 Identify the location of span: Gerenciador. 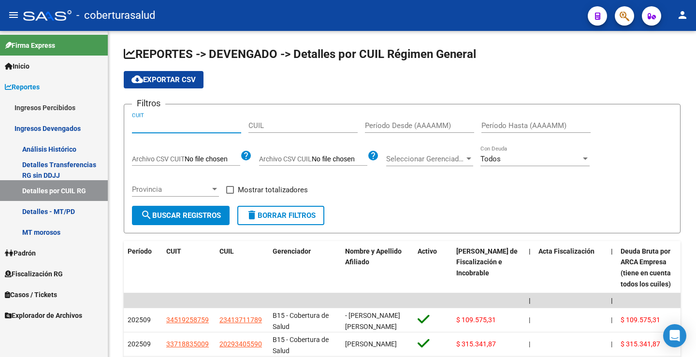
(291, 251).